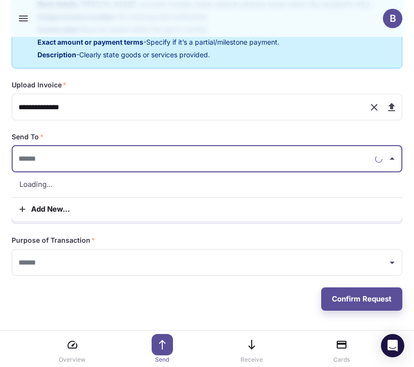  What do you see at coordinates (162, 360) in the screenshot?
I see `p: Send` at bounding box center [162, 360].